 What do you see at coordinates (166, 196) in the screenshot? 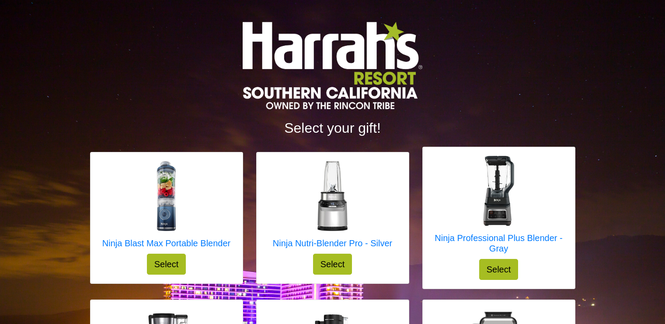
I see `img: Ninja Blast Max Portable Blender` at bounding box center [166, 196].